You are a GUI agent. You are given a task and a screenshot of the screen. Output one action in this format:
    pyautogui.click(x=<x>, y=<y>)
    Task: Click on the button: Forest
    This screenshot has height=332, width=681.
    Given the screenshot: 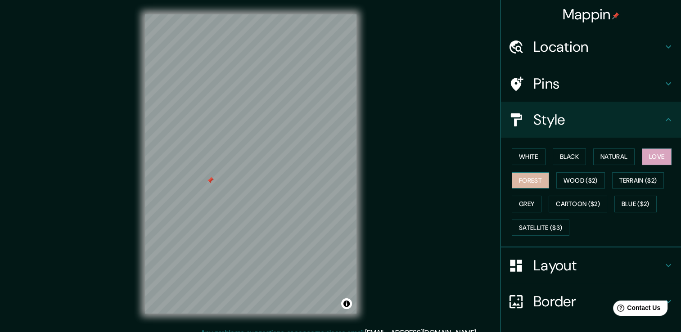 What is the action you would take?
    pyautogui.click(x=530, y=180)
    